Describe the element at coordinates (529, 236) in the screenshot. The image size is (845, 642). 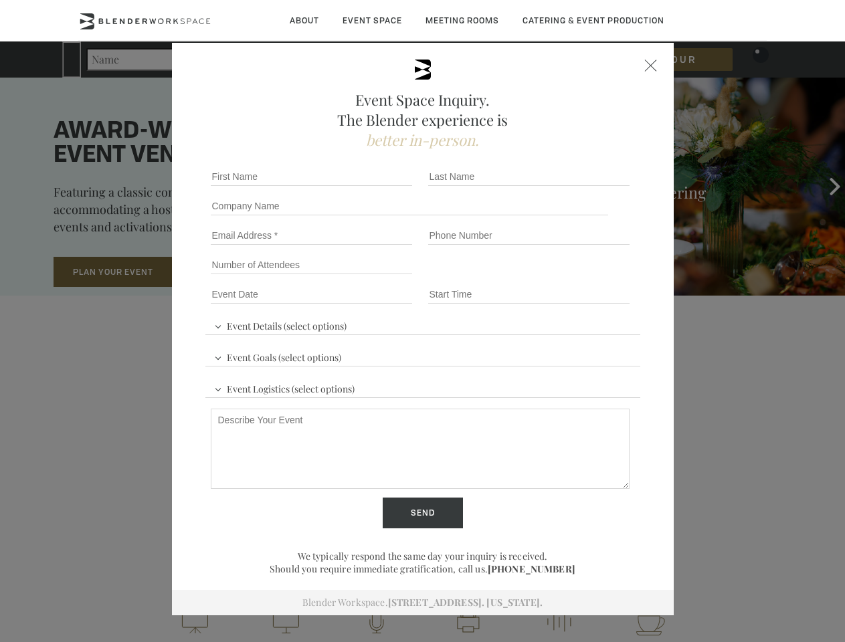
I see `input: Phone Number` at that location.